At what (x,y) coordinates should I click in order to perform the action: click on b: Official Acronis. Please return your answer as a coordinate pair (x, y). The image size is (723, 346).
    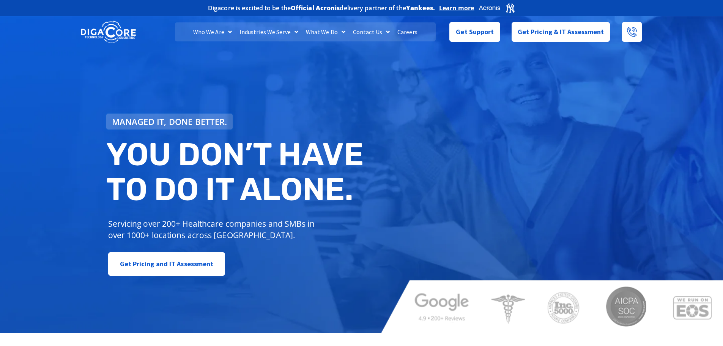
    Looking at the image, I should click on (316, 8).